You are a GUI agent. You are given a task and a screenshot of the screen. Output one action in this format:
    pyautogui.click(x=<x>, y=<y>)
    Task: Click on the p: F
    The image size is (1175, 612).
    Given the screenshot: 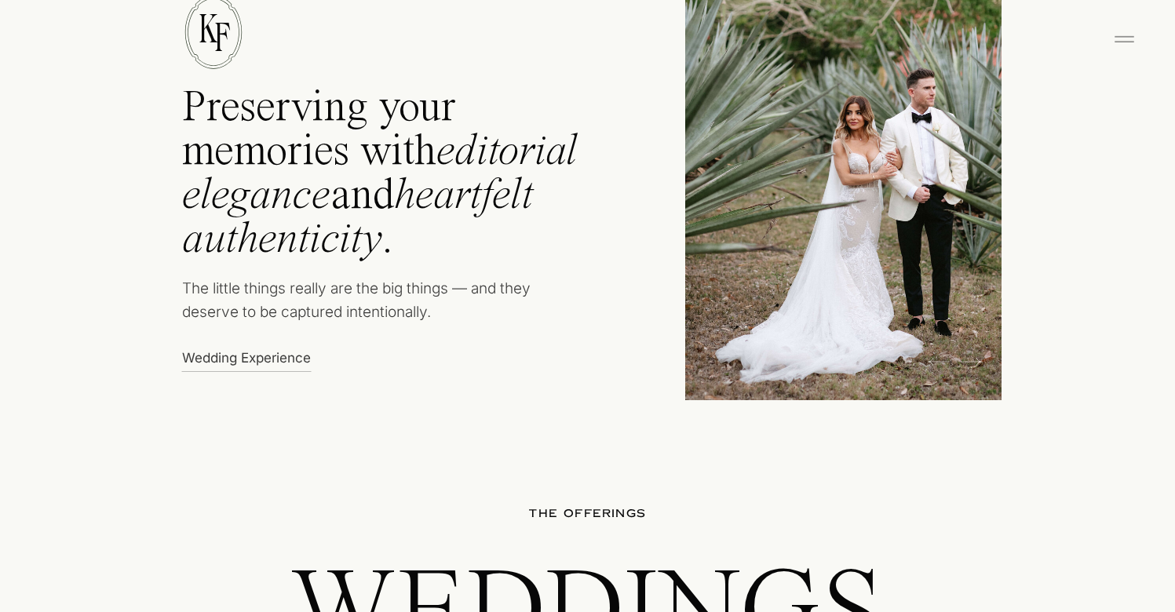 What is the action you would take?
    pyautogui.click(x=222, y=37)
    